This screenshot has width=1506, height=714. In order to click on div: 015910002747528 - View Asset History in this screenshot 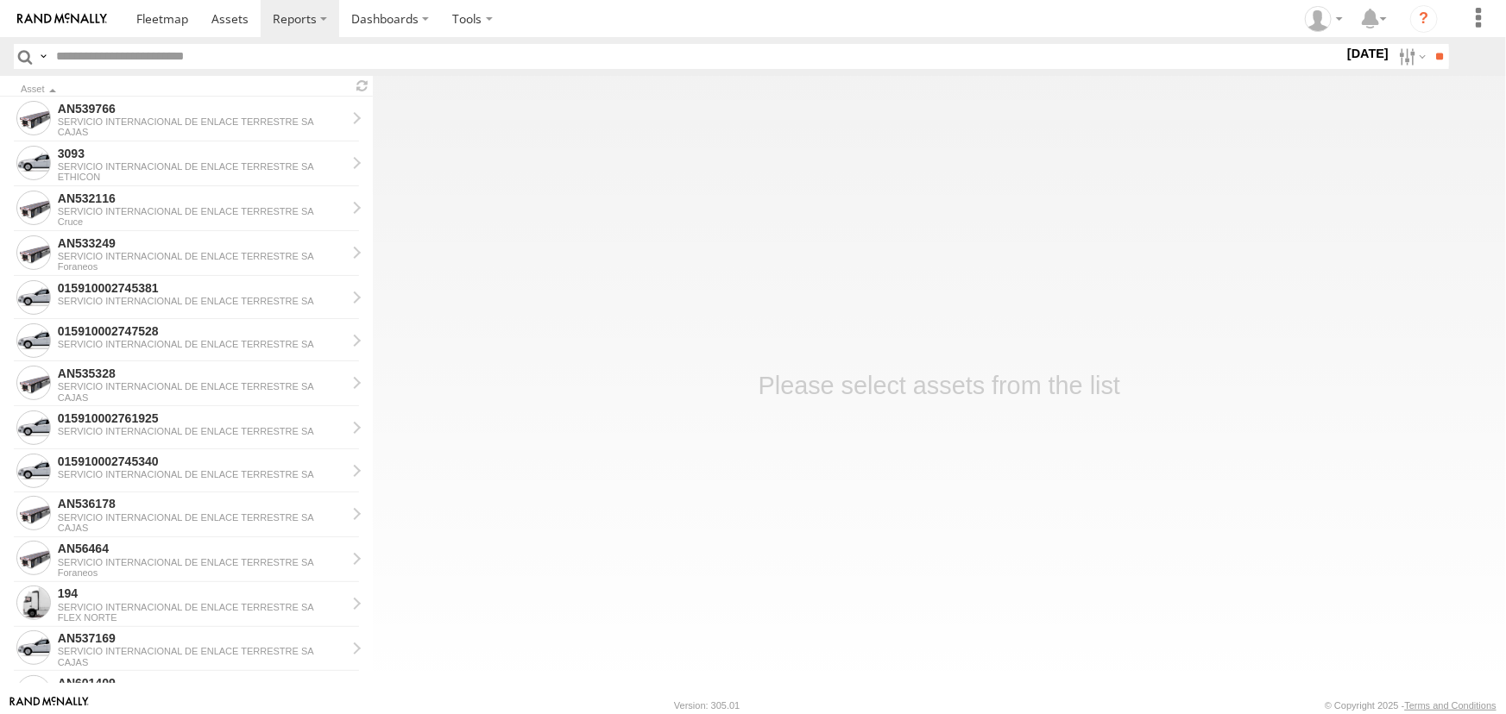, I will do `click(202, 331)`.